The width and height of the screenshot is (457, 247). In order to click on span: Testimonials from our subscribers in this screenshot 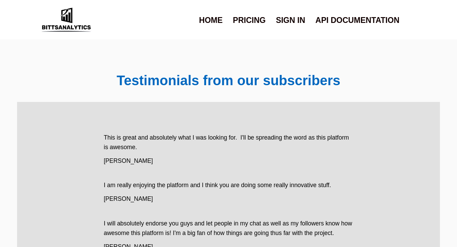, I will do `click(229, 80)`.